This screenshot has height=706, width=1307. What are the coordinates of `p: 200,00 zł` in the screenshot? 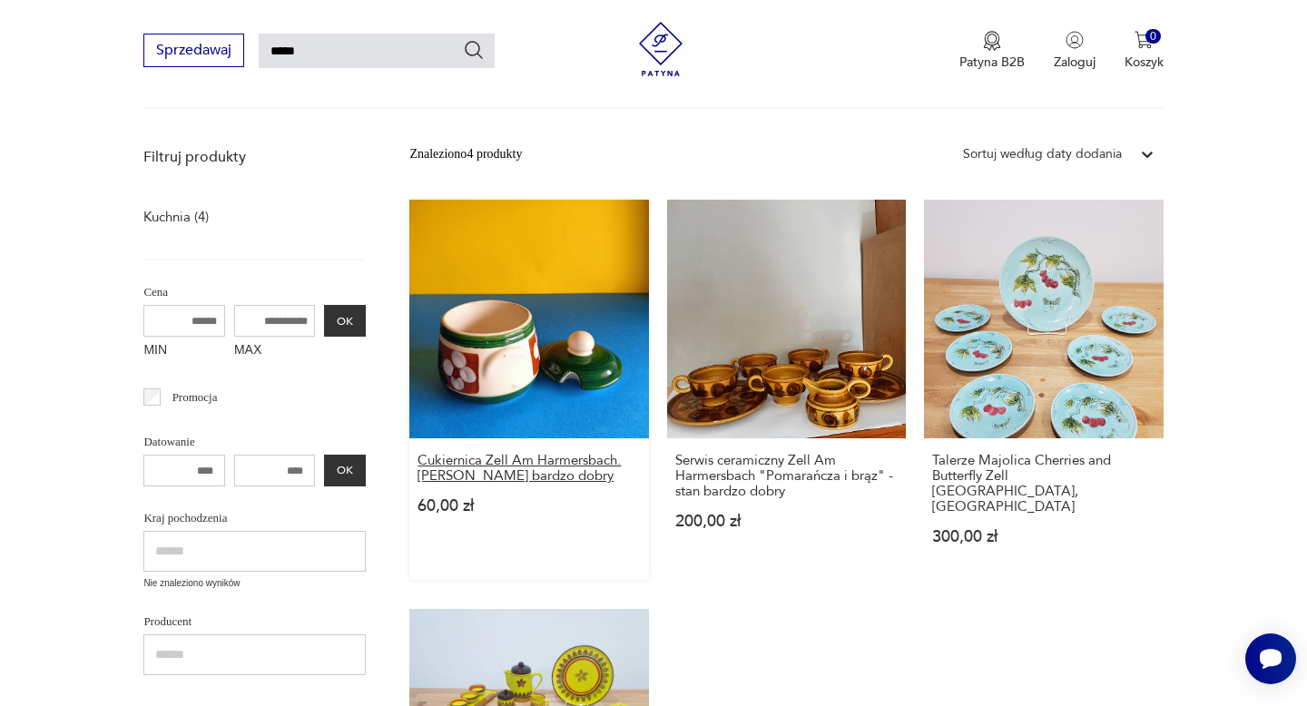 It's located at (786, 521).